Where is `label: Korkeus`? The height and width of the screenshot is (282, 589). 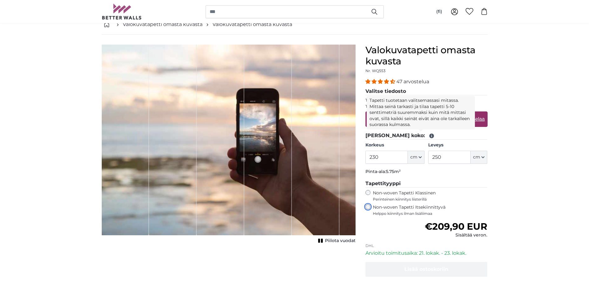 label: Korkeus is located at coordinates (395, 145).